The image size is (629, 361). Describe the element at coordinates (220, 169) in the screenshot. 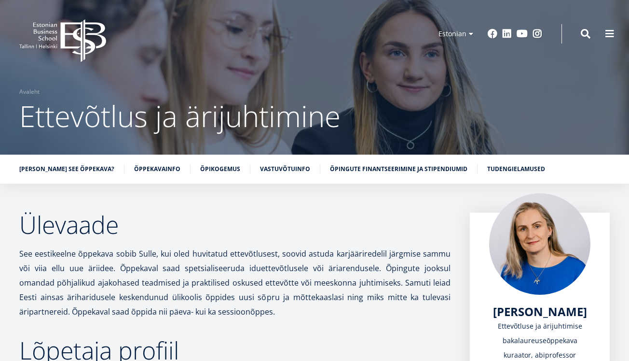

I see `a: Õpikogemus` at that location.